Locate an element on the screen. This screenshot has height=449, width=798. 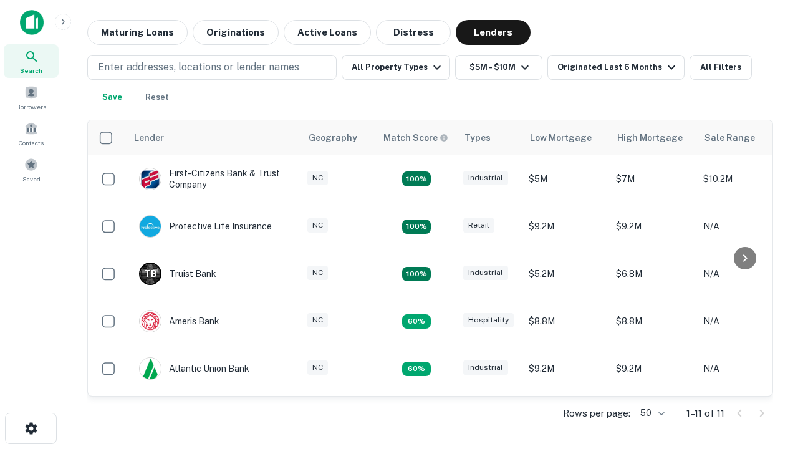
div: Lender is located at coordinates (149, 138).